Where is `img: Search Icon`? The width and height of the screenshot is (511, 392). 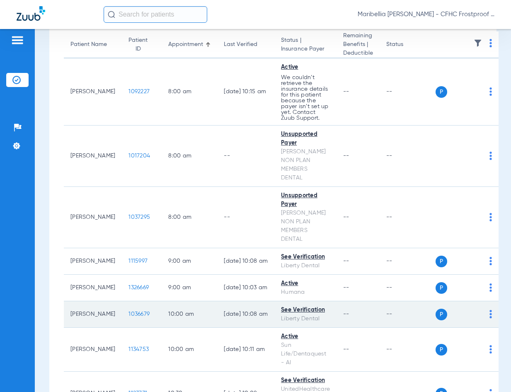
img: Search Icon is located at coordinates (111, 15).